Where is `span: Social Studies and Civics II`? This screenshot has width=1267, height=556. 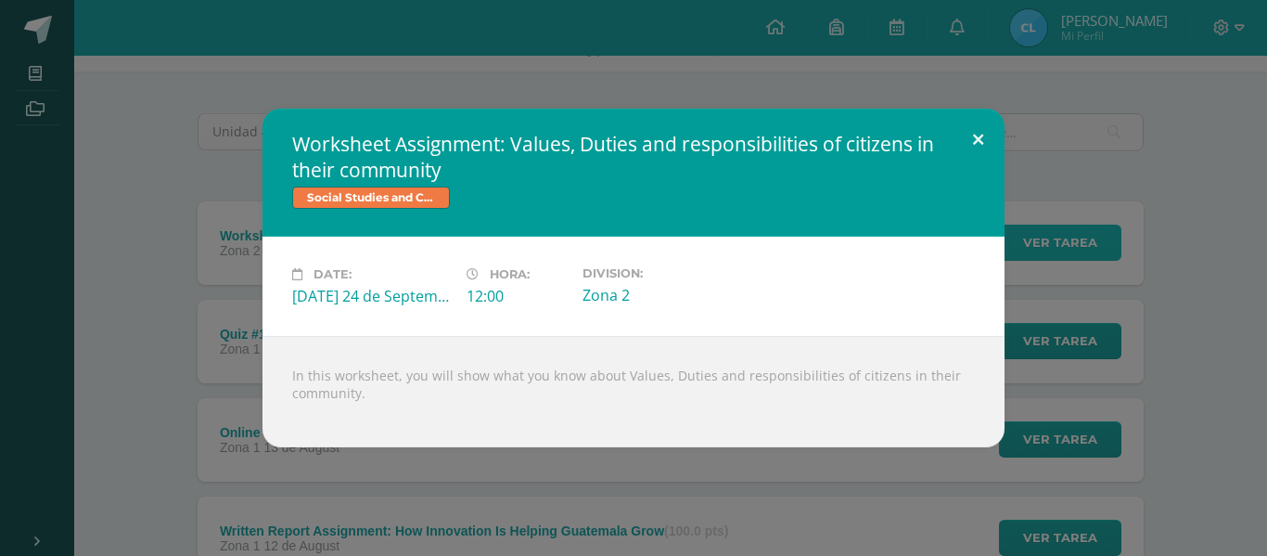 span: Social Studies and Civics II is located at coordinates (371, 198).